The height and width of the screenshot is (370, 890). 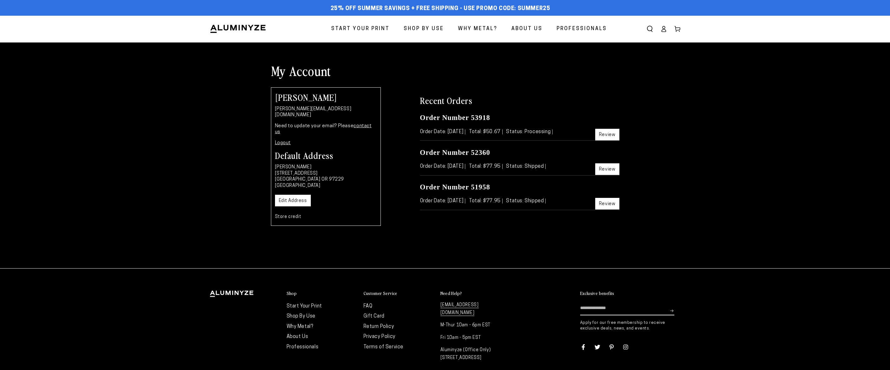 I want to click on h1: My Account, so click(x=445, y=71).